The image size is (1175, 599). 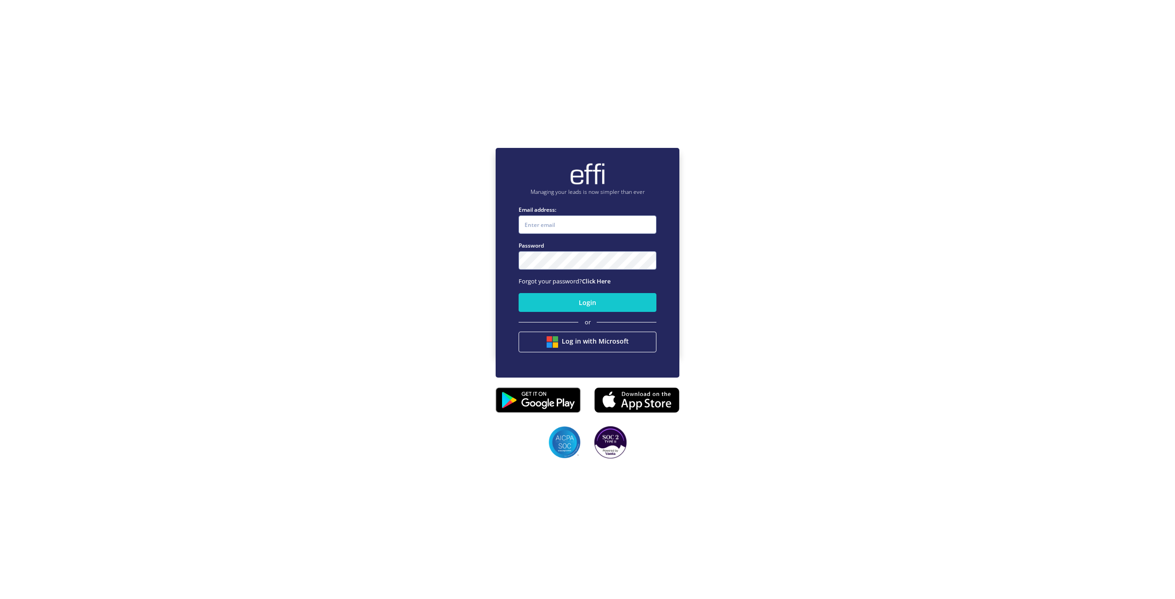 What do you see at coordinates (552, 342) in the screenshot?
I see `img: btn google` at bounding box center [552, 342].